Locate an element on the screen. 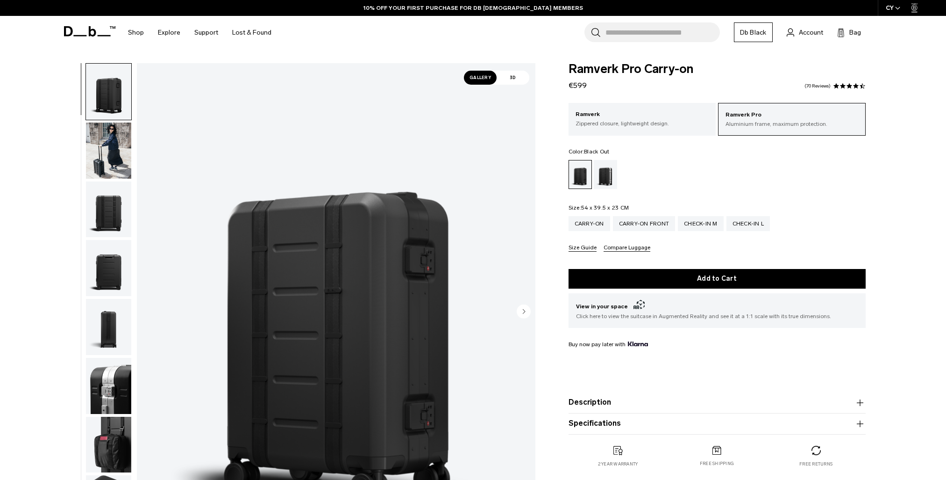 This screenshot has width=946, height=480. nav: Main Navigation is located at coordinates (200, 32).